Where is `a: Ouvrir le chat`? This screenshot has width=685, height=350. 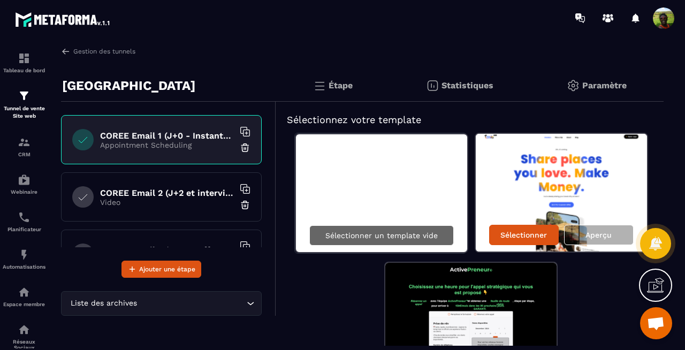
a: Ouvrir le chat is located at coordinates (656, 323).